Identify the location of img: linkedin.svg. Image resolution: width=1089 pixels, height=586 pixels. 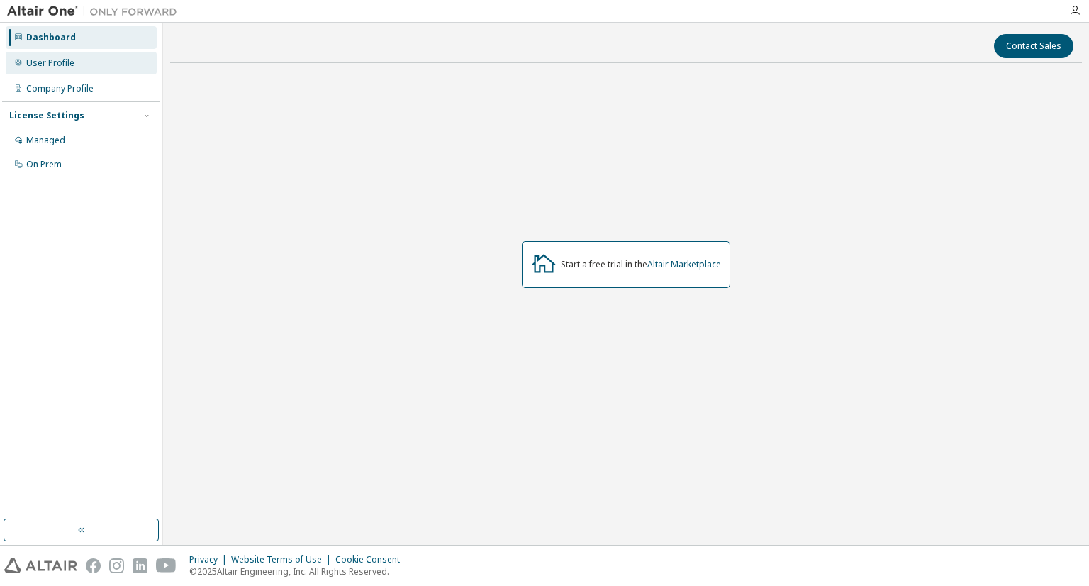
(140, 565).